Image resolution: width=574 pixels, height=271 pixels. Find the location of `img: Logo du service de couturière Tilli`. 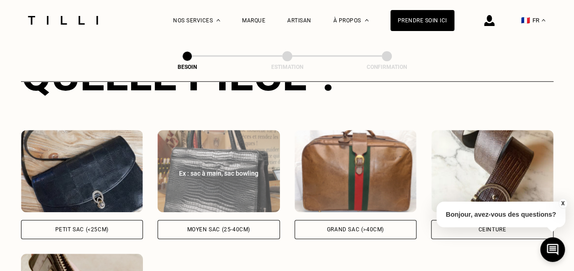

img: Logo du service de couturière Tilli is located at coordinates (63, 20).